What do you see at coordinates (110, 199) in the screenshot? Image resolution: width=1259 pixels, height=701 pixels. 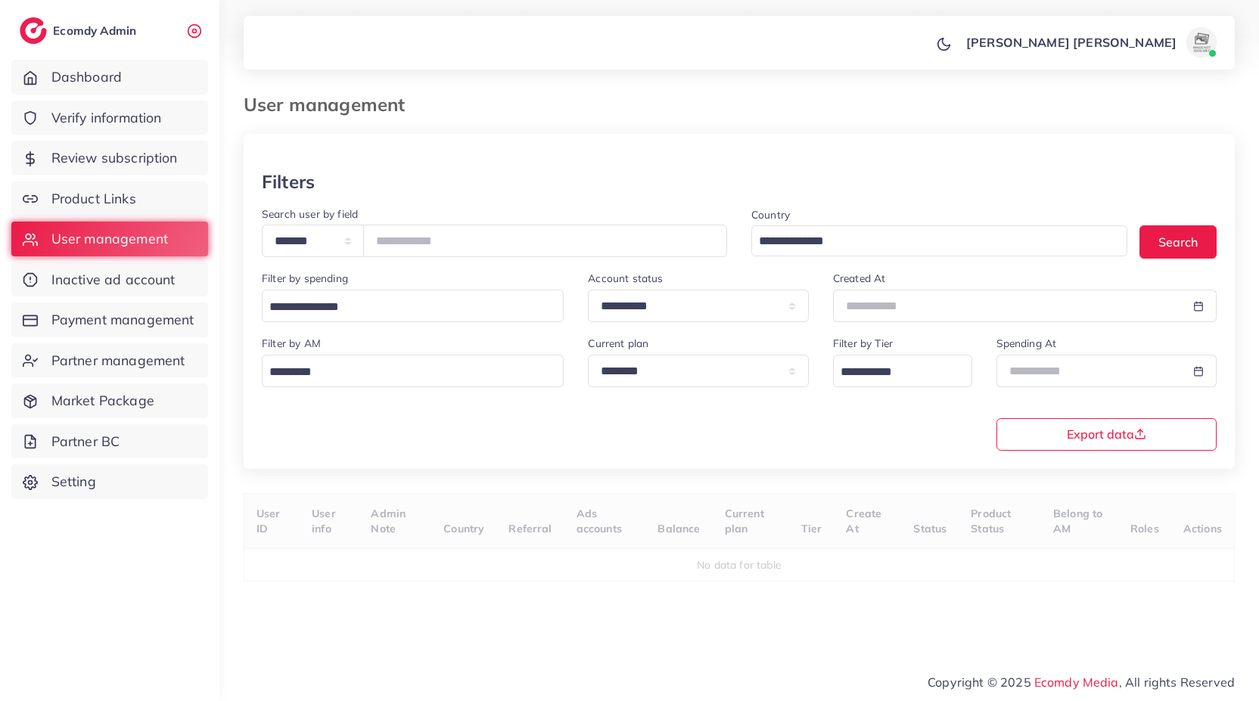 I see `a: Product Links` at bounding box center [110, 199].